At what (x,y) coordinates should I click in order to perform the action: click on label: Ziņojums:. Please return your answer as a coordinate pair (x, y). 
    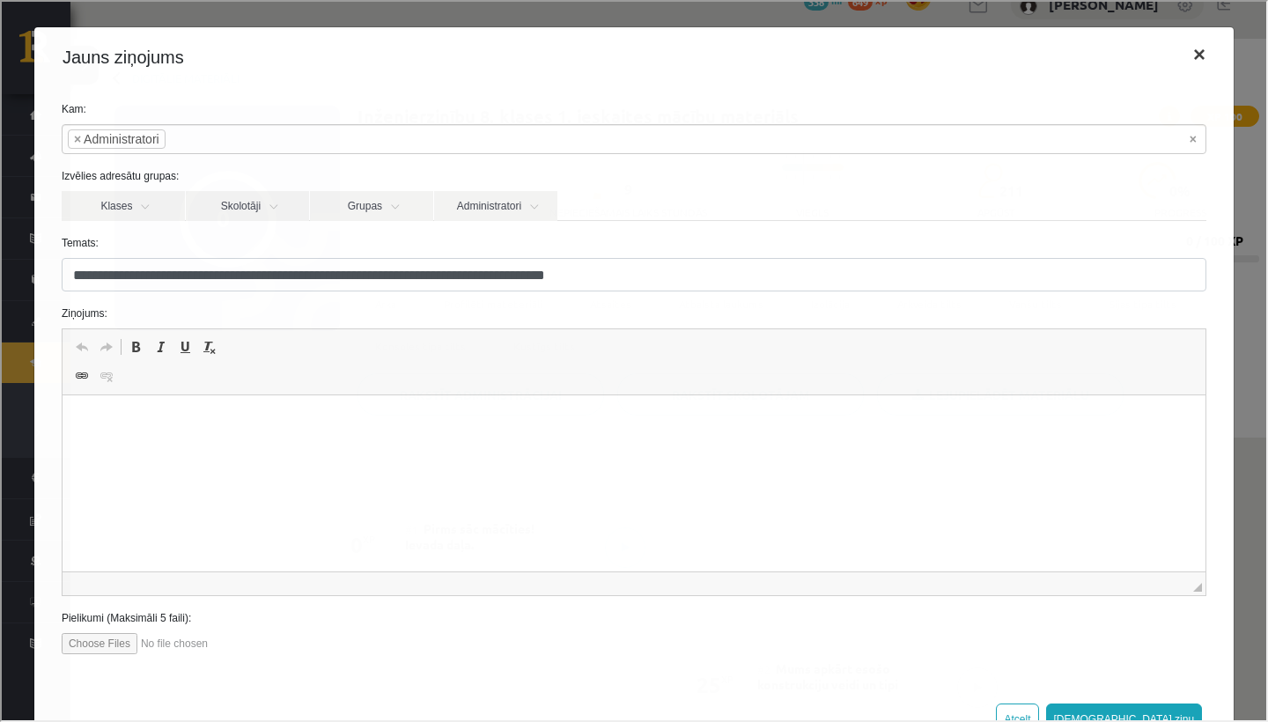
    Looking at the image, I should click on (632, 312).